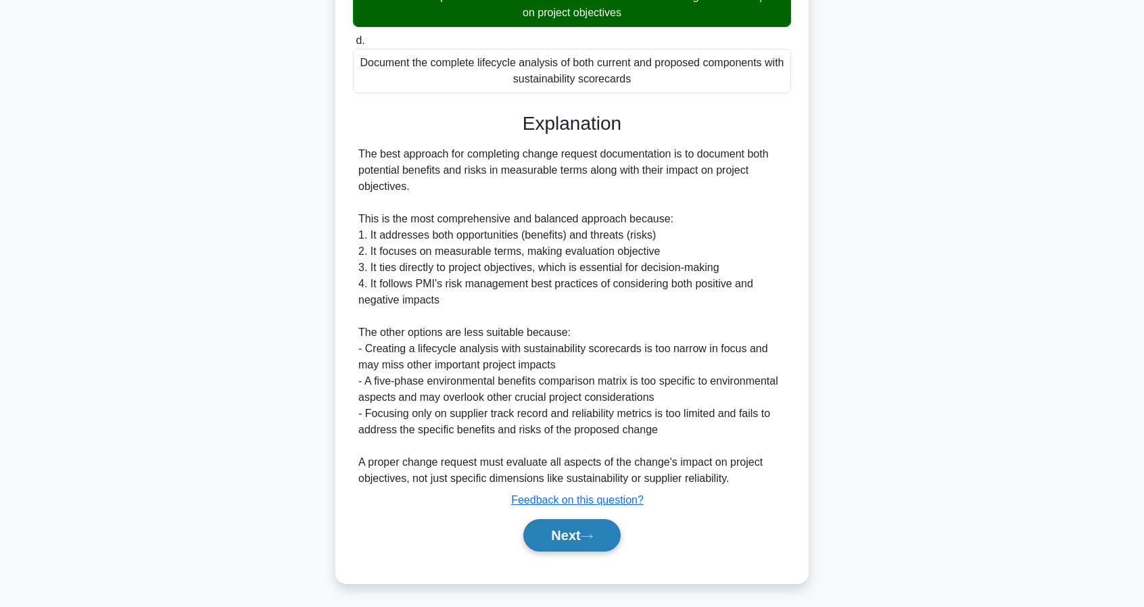 The image size is (1144, 607). I want to click on div: Document the complete lifecycle analysis of both current and proposed components with sustainabil..., so click(572, 71).